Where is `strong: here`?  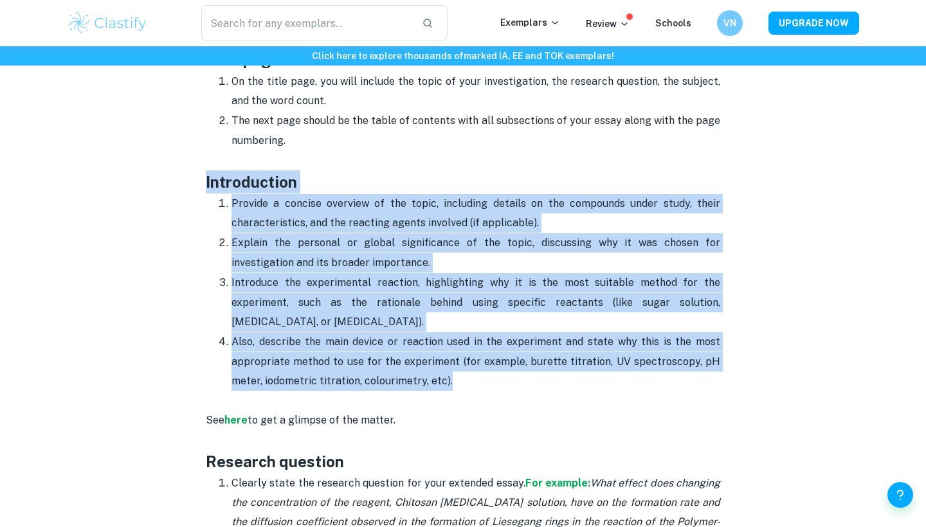
strong: here is located at coordinates (236, 420).